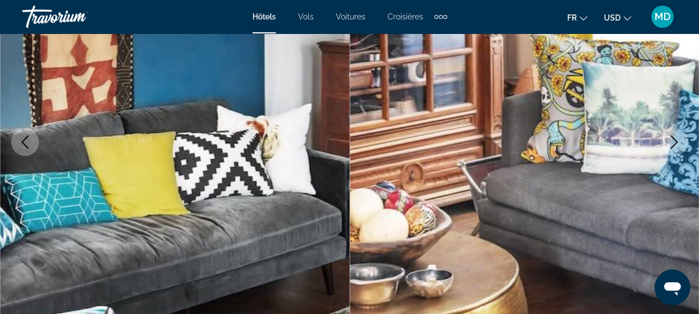 The width and height of the screenshot is (699, 314). I want to click on span: USD, so click(612, 18).